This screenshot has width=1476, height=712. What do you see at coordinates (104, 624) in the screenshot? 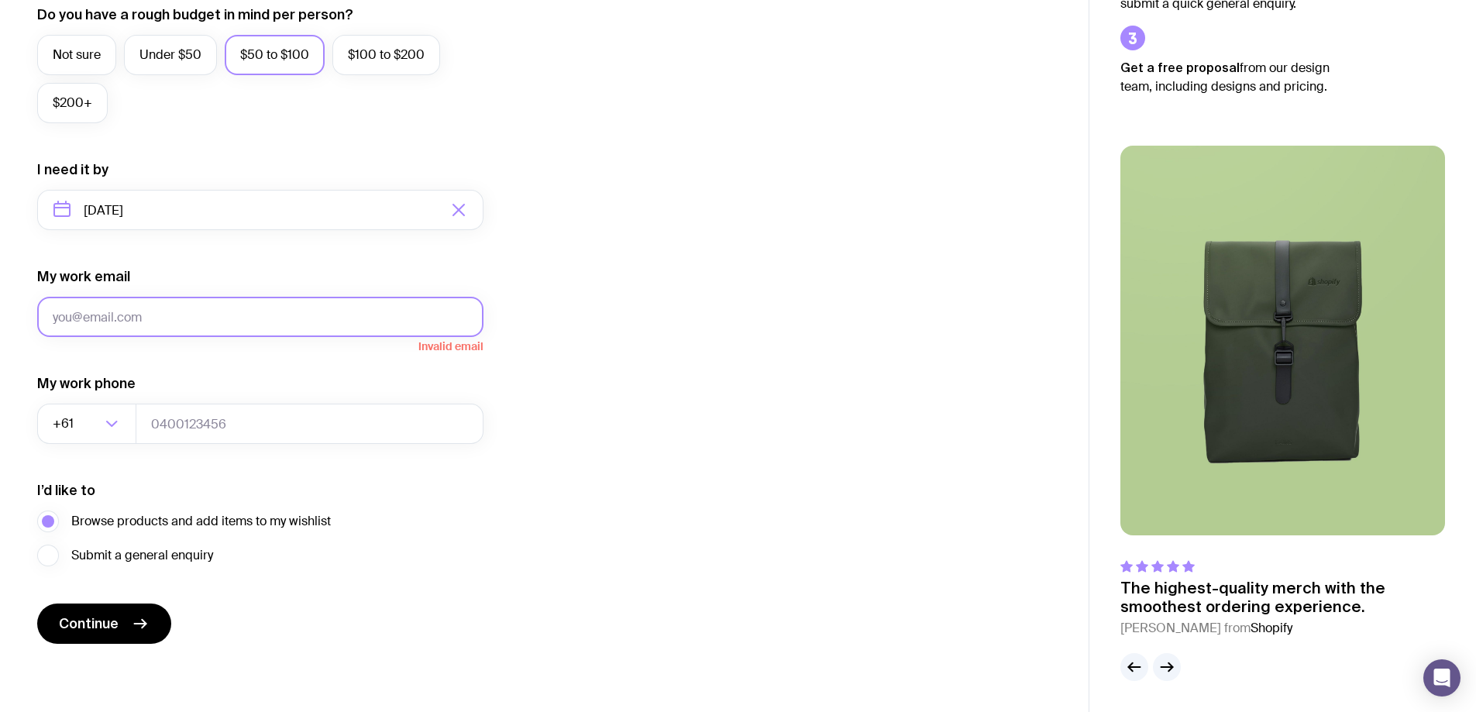
I see `button: Continue` at bounding box center [104, 624].